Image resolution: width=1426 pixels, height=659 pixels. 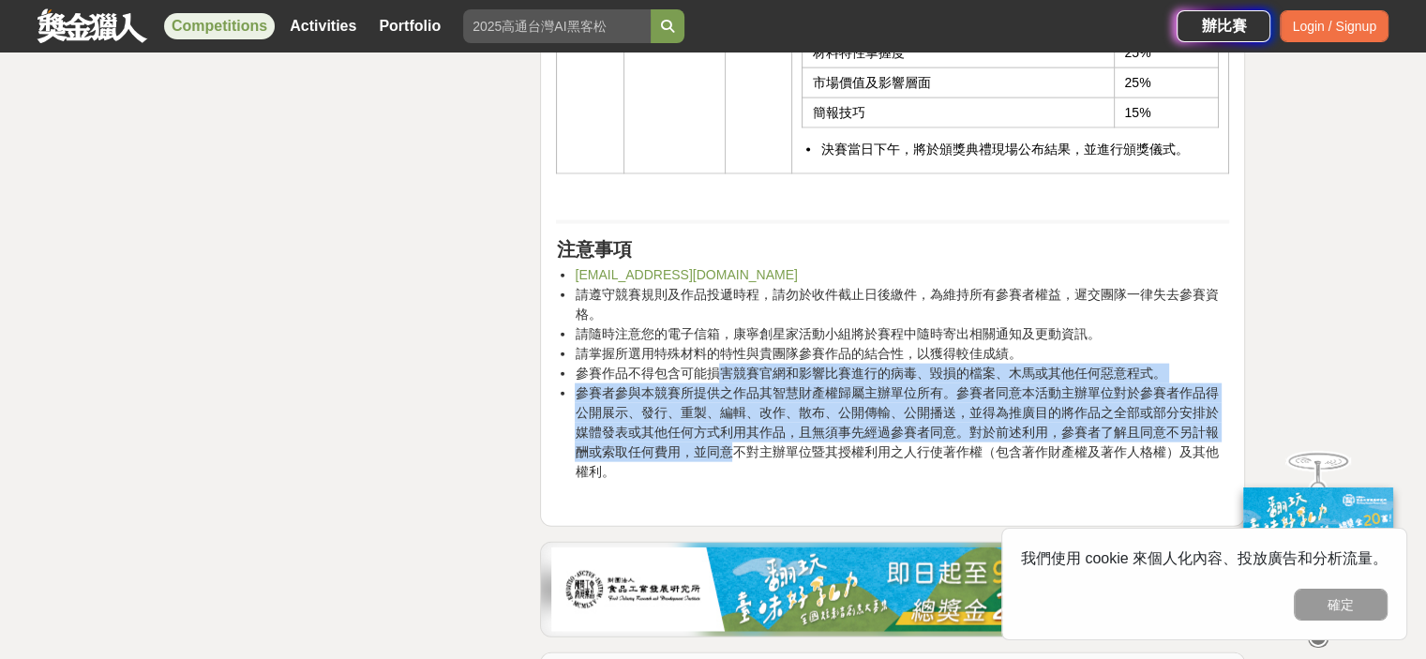 What do you see at coordinates (593, 249) in the screenshot?
I see `strong: 注意事項` at bounding box center [593, 249].